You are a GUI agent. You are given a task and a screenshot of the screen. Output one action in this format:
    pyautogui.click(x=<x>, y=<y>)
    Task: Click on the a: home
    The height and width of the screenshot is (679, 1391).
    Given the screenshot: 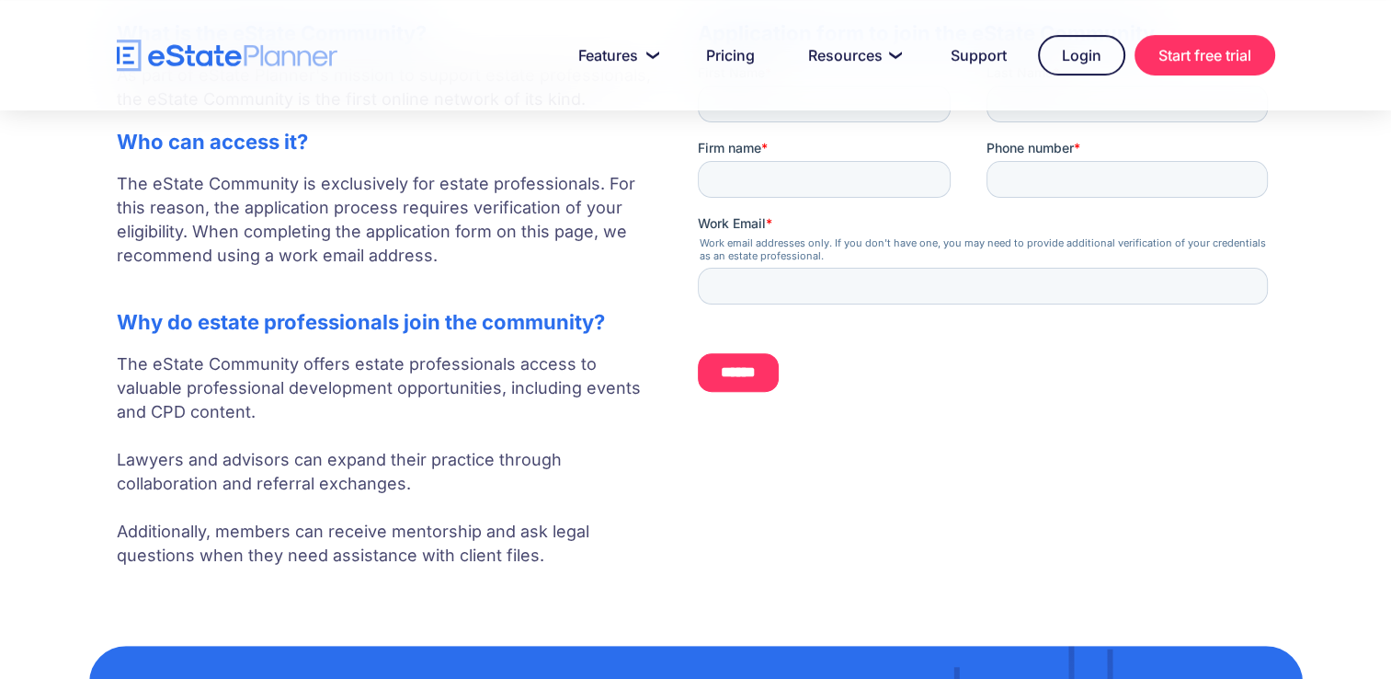 What is the action you would take?
    pyautogui.click(x=227, y=55)
    